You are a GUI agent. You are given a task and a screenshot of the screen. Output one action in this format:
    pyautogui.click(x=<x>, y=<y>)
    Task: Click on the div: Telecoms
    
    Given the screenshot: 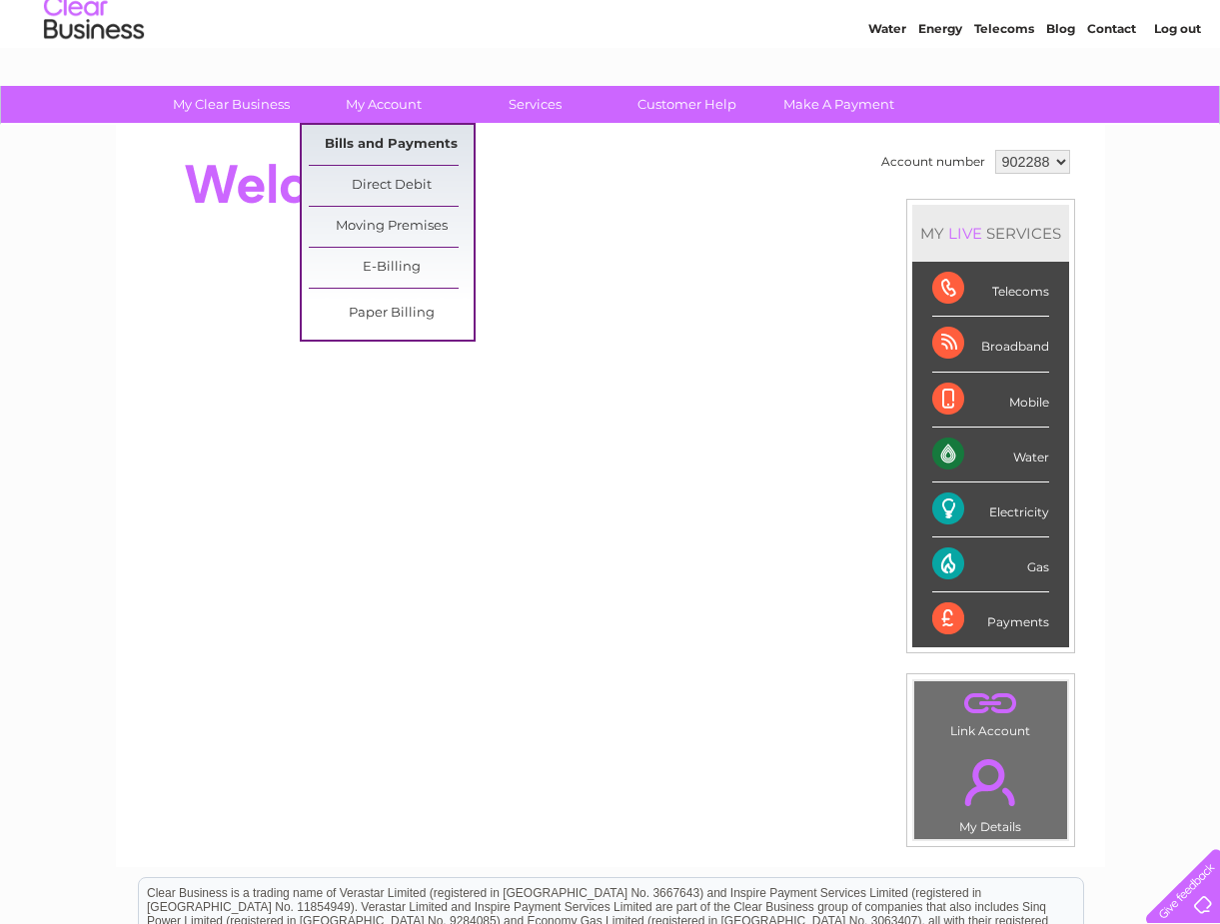 What is the action you would take?
    pyautogui.click(x=990, y=289)
    